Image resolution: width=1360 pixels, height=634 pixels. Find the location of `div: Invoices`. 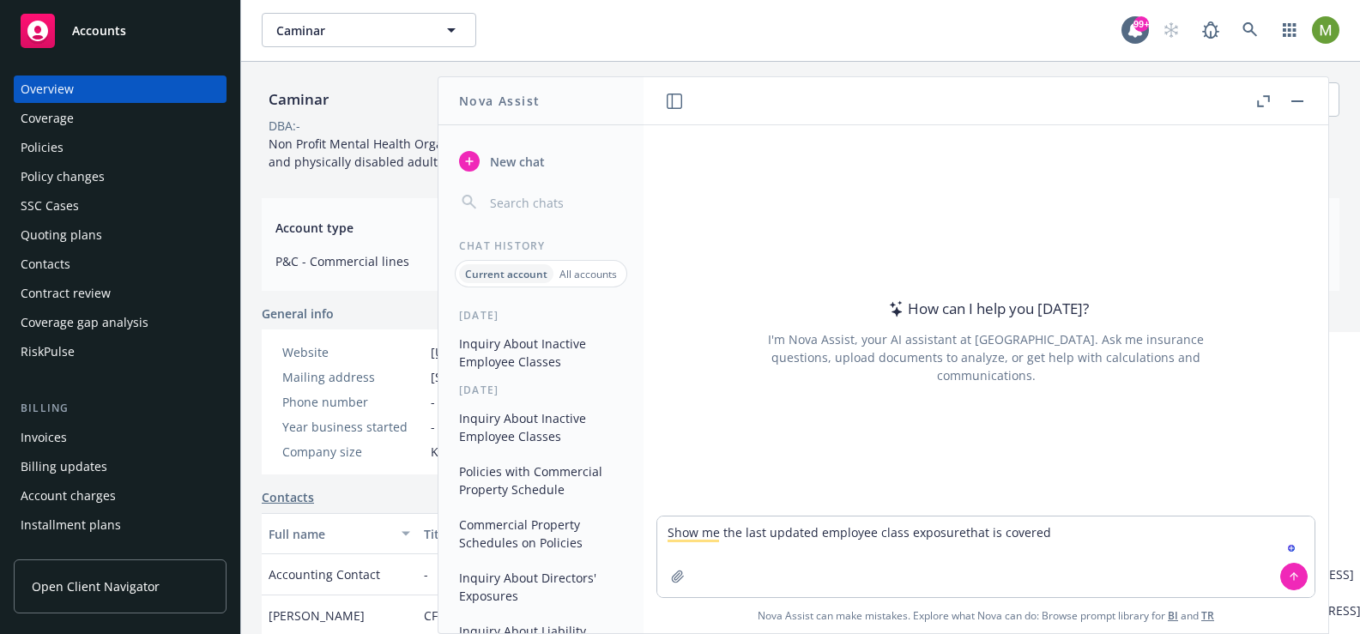

div: Invoices is located at coordinates (44, 438).